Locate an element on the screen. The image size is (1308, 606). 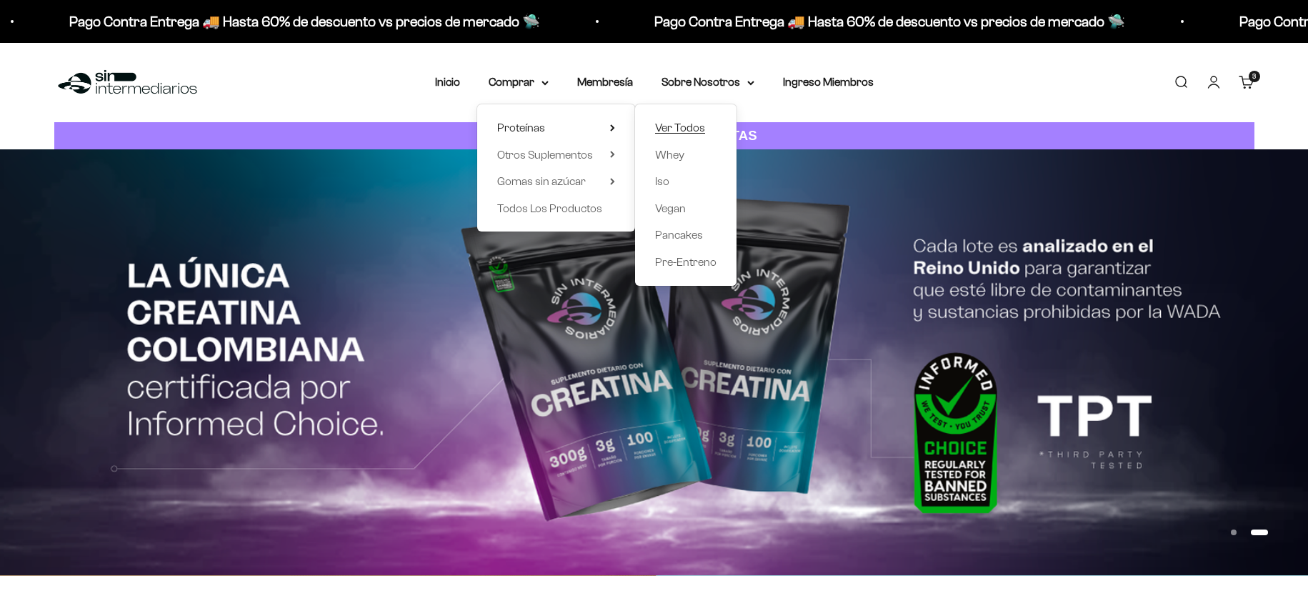
summary: Sobre Nosotros is located at coordinates (708, 82).